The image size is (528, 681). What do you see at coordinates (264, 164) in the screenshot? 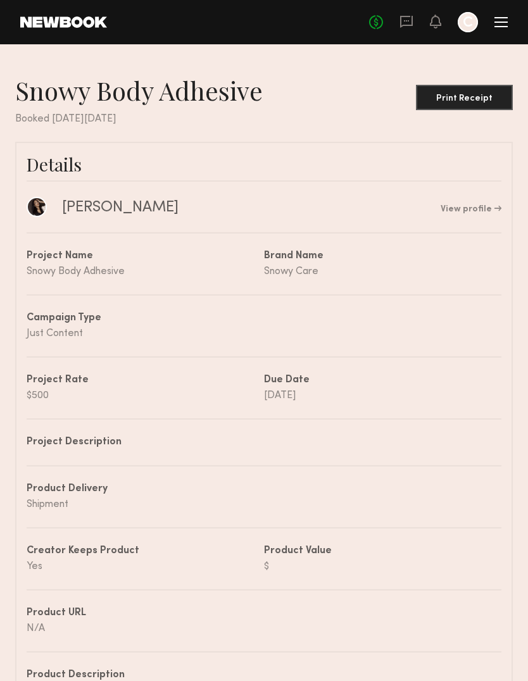
I see `div: Details` at bounding box center [264, 164].